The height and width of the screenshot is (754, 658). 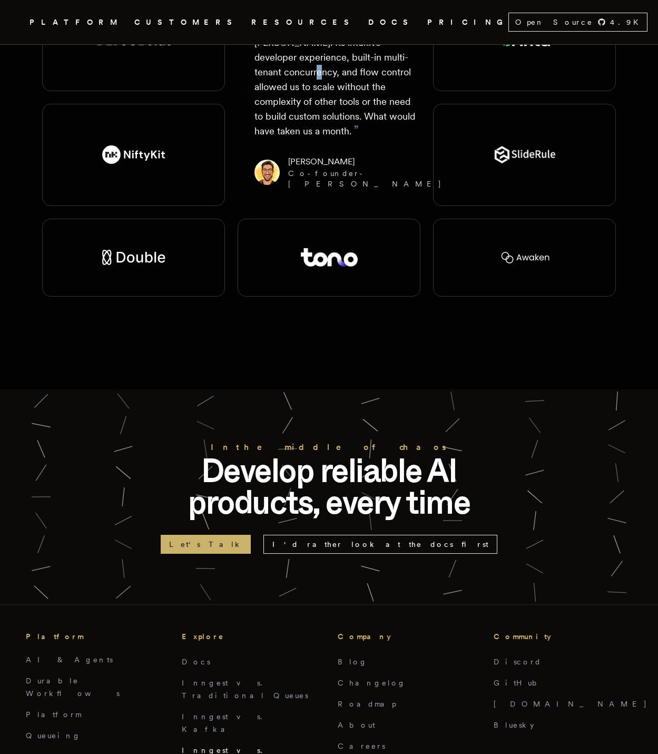 What do you see at coordinates (361, 746) in the screenshot?
I see `a: Careers` at bounding box center [361, 746].